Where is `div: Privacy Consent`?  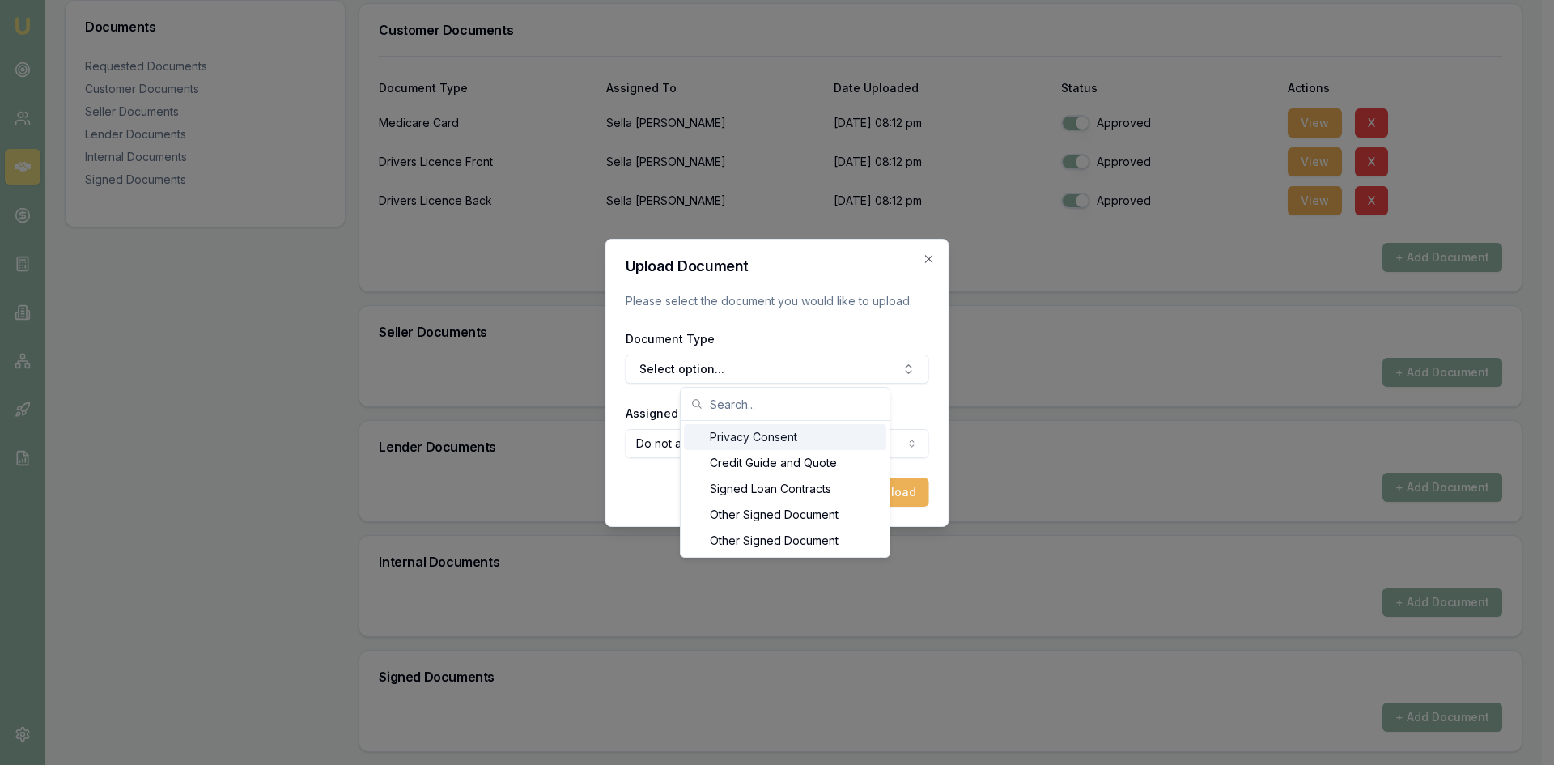
div: Privacy Consent is located at coordinates (785, 437).